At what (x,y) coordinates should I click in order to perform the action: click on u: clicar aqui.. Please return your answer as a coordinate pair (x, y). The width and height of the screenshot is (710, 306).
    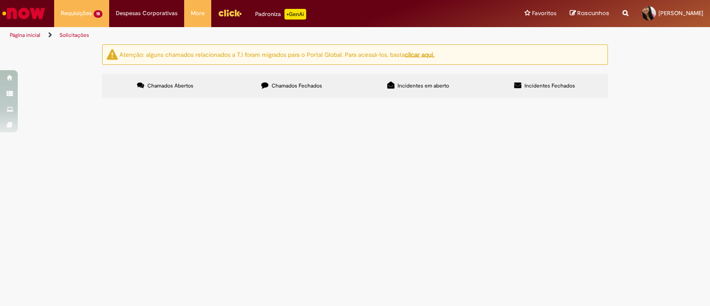
    Looking at the image, I should click on (419, 54).